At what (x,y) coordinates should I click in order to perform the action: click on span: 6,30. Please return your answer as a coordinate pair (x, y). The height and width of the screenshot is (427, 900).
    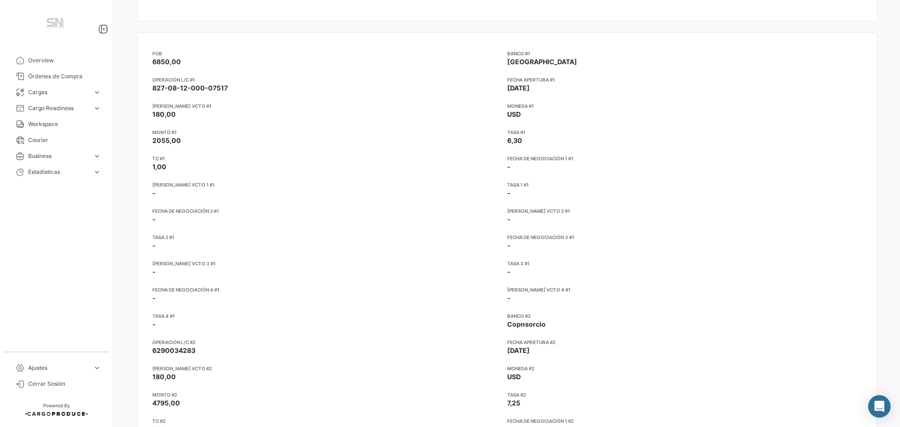
    Looking at the image, I should click on (515, 140).